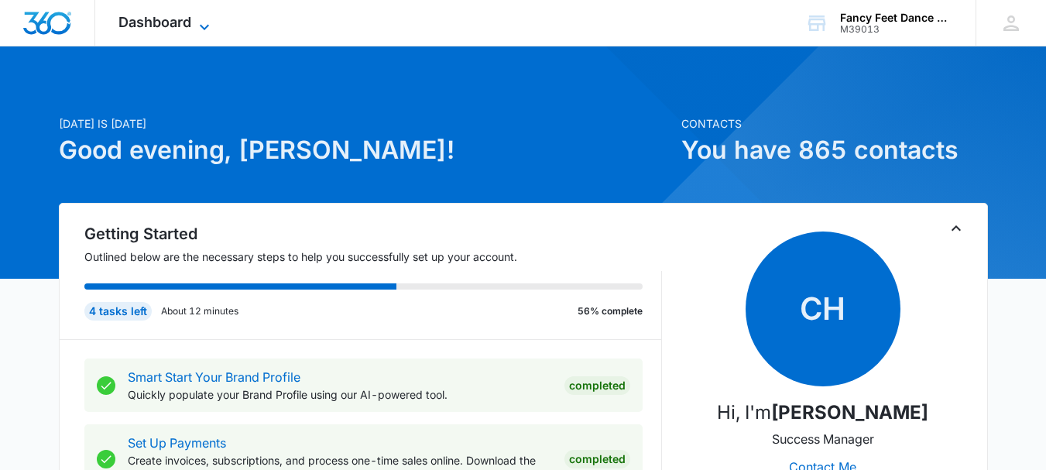 Image resolution: width=1046 pixels, height=470 pixels. Describe the element at coordinates (835, 150) in the screenshot. I see `h1: You have 865 contacts` at that location.